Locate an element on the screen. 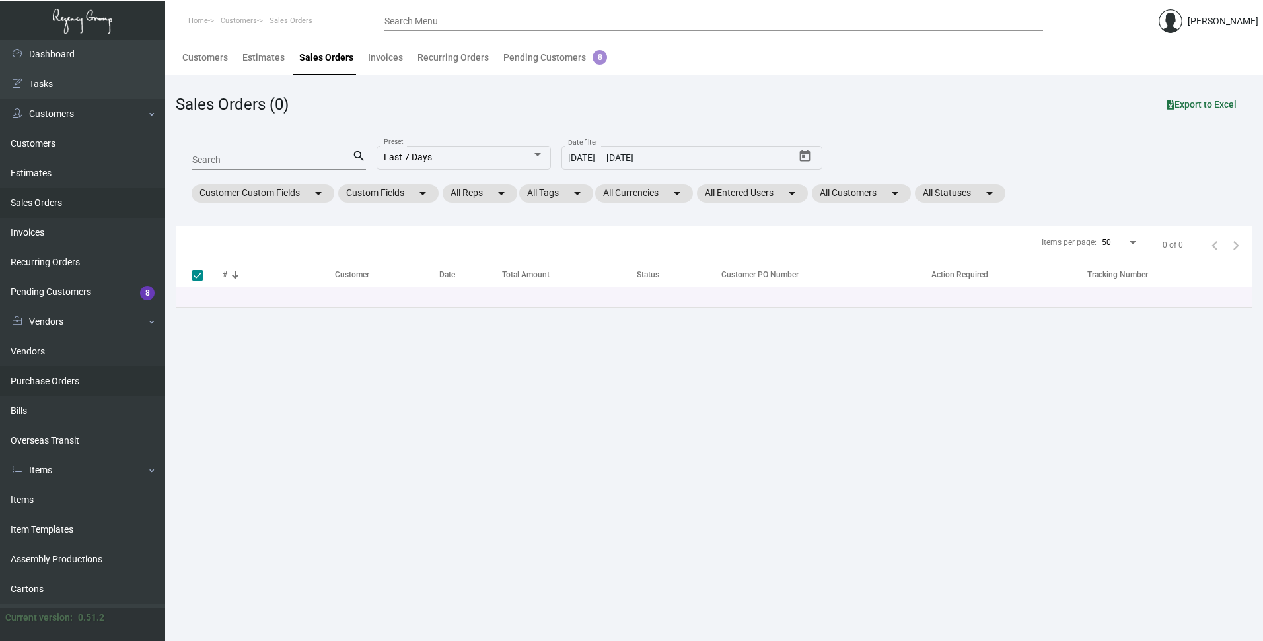 This screenshot has height=641, width=1263. mat-chip: Customer Custom Fields is located at coordinates (263, 194).